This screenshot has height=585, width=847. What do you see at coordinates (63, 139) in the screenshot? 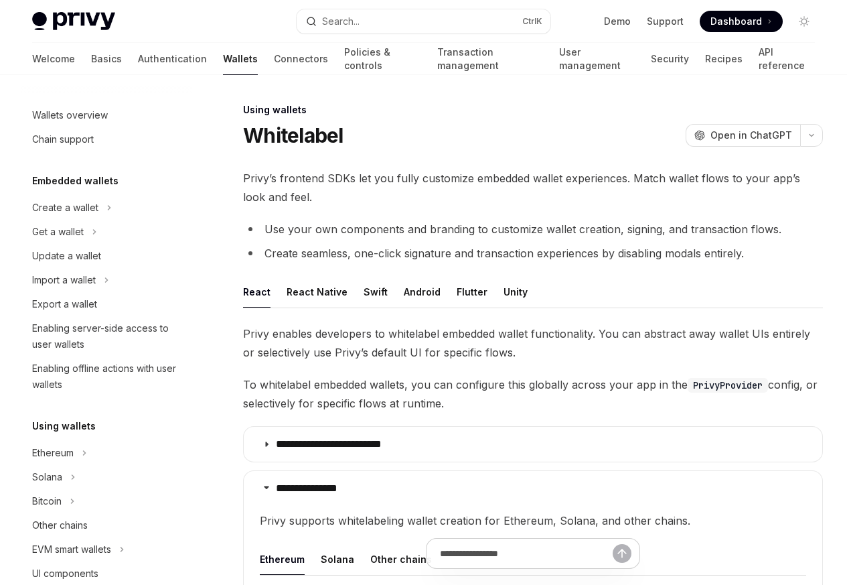
I see `div: Chain support` at bounding box center [63, 139].